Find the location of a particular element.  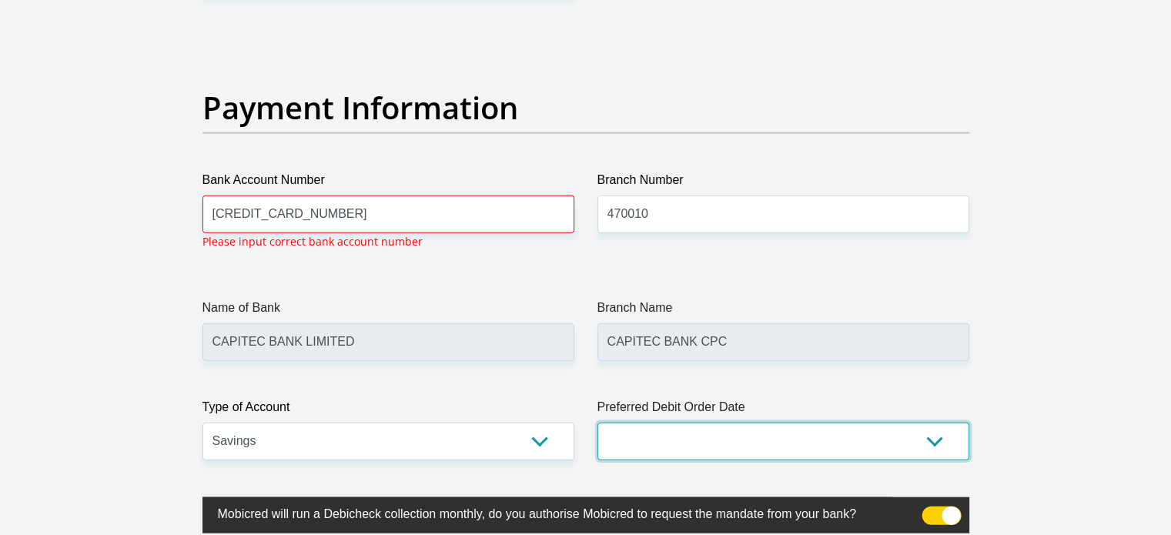

label: Branch Name is located at coordinates (783, 311).